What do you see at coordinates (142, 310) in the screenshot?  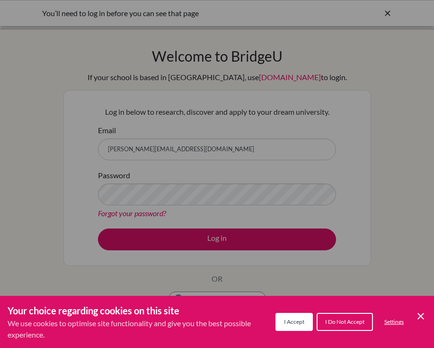 I see `h3: Your choice regarding cookies on this site` at bounding box center [142, 310].